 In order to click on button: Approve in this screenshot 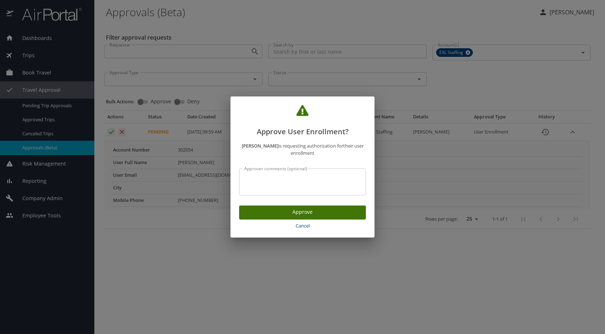, I will do `click(302, 212)`.